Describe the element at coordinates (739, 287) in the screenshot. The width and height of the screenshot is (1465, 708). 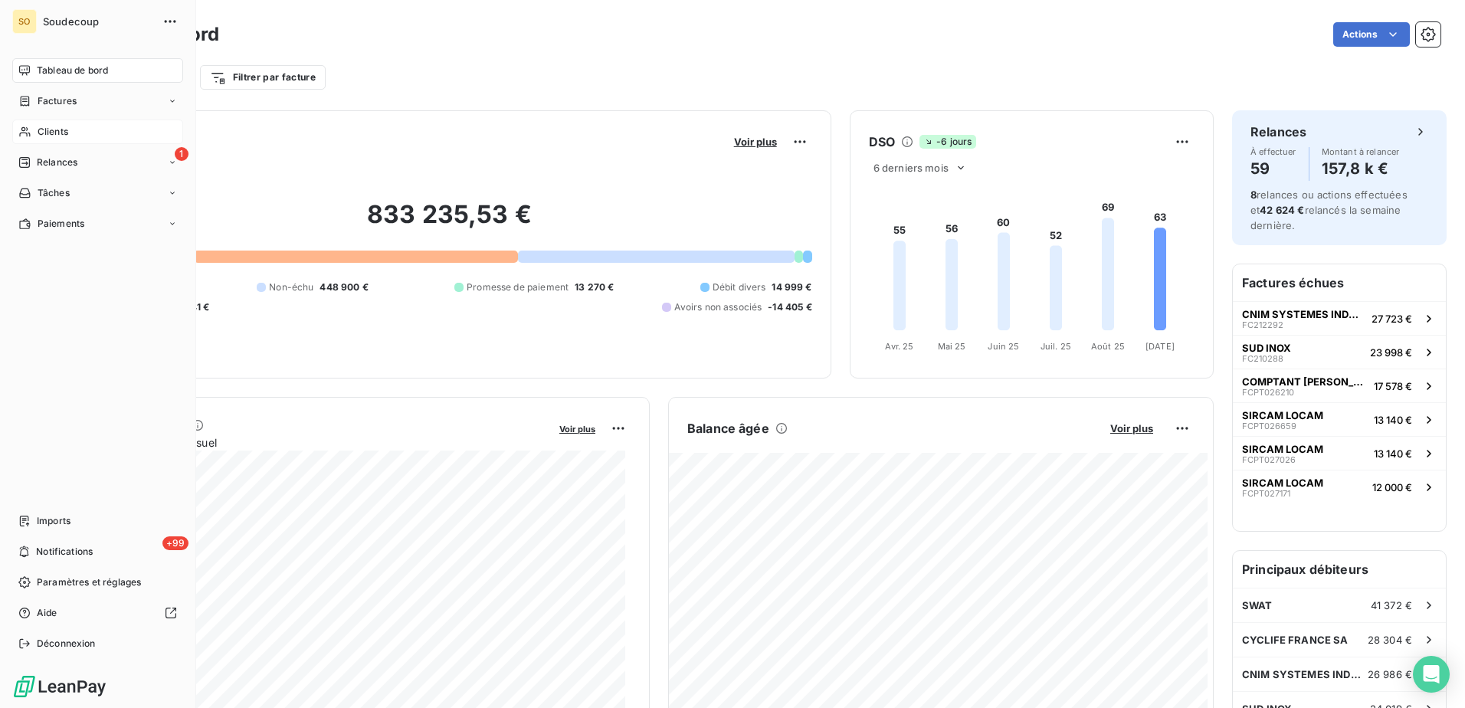
I see `span: Débit divers` at that location.